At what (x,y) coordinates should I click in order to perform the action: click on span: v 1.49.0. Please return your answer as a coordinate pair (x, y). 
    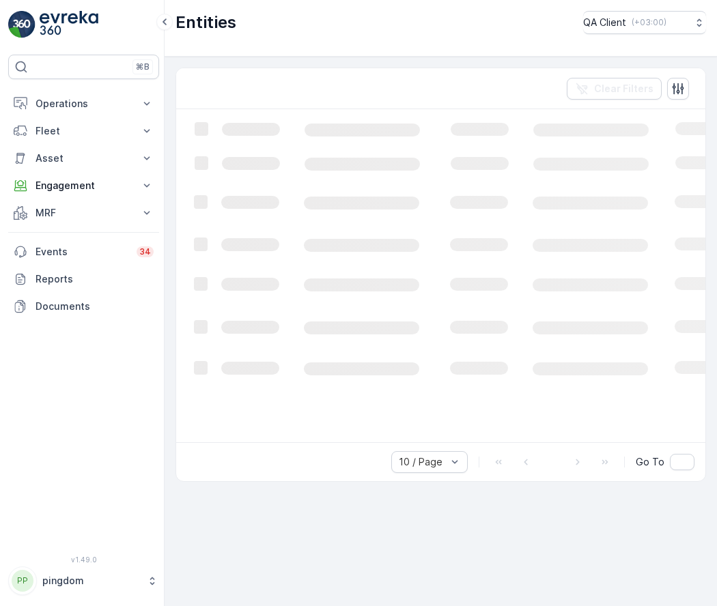
    Looking at the image, I should click on (83, 560).